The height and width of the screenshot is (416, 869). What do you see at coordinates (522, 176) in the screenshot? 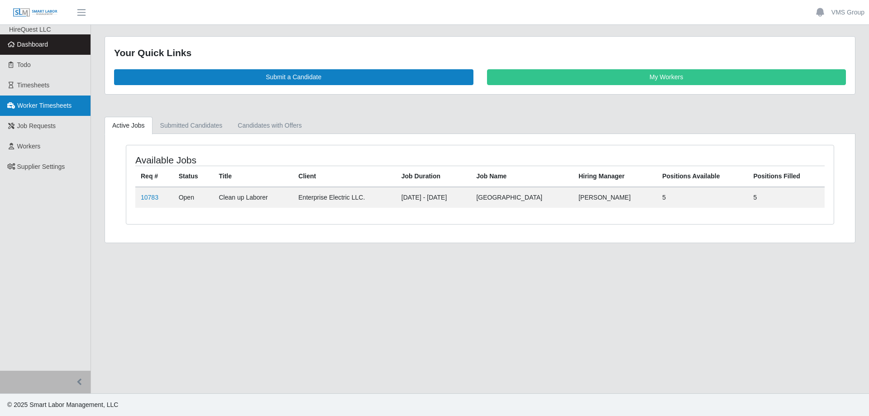
I see `th: Job Name` at bounding box center [522, 176].